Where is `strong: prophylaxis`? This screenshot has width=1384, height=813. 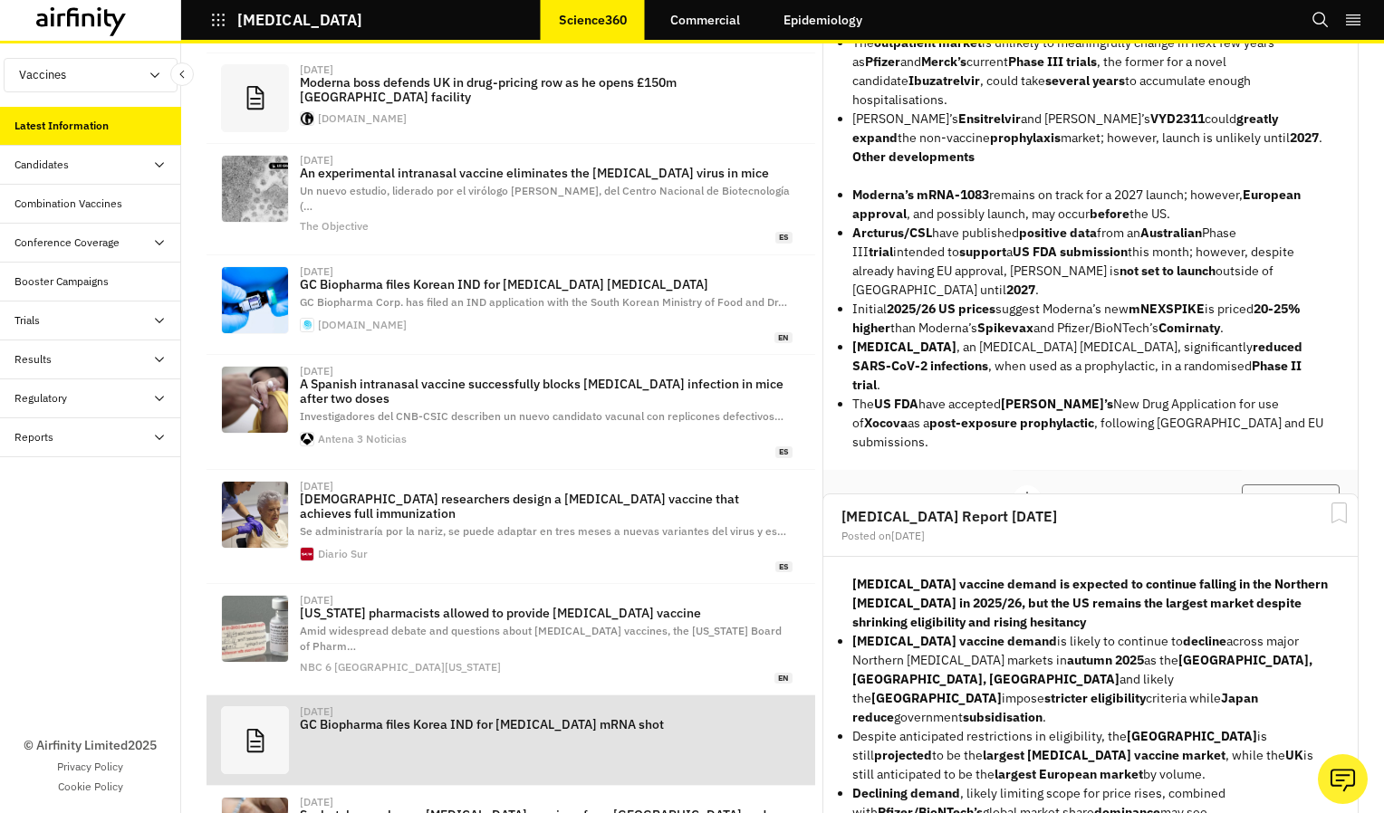 strong: prophylaxis is located at coordinates (1025, 138).